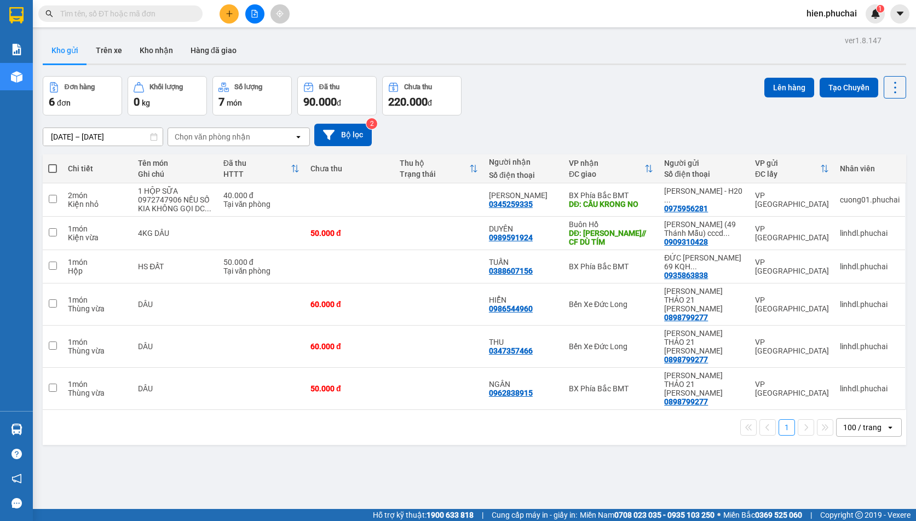  Describe the element at coordinates (704, 196) in the screenshot. I see `div: NGUYỄN HOÀNG MINH TUẤN - H20 KQH PHẠM HỒNG THÁI` at that location.